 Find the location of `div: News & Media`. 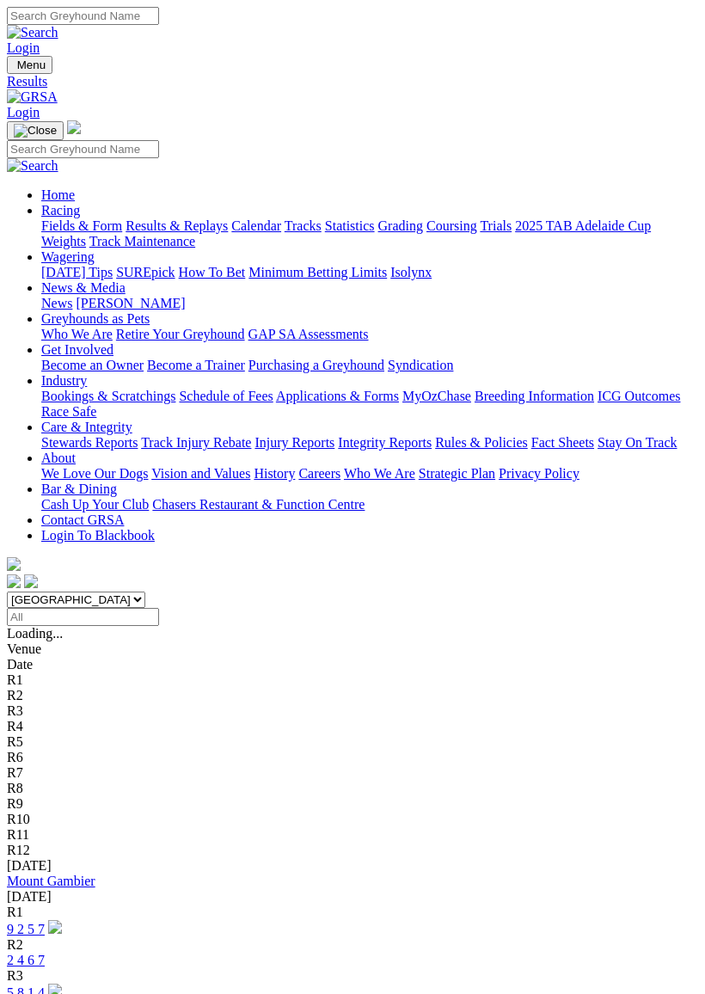

div: News & Media is located at coordinates (370, 303).